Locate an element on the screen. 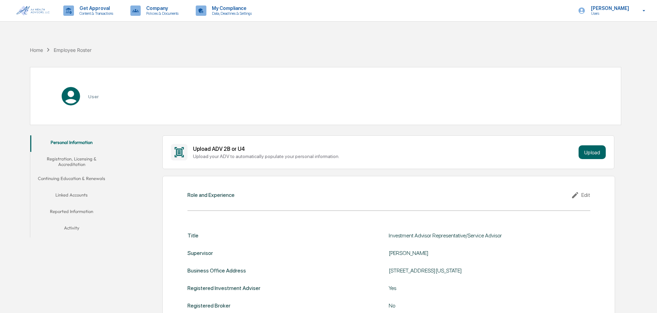  h3: User is located at coordinates (93, 97).